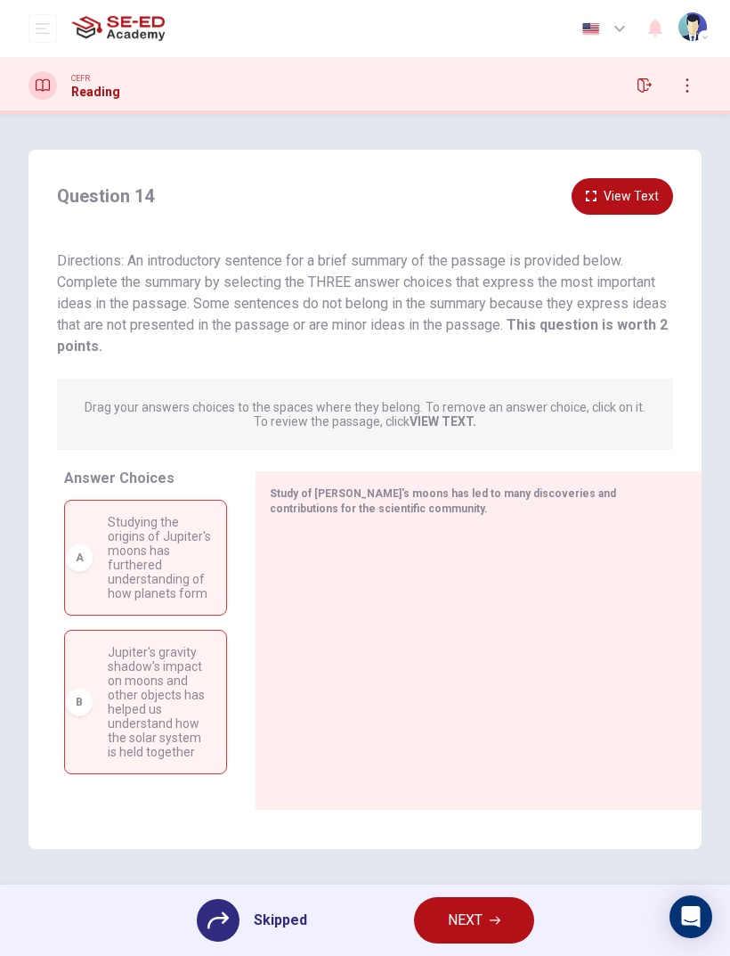 This screenshot has width=730, height=956. What do you see at coordinates (159, 702) in the screenshot?
I see `span: Jupiter's gravity shadow's impact on moons and other objects has helped us understand how the sol...` at bounding box center [159, 702].